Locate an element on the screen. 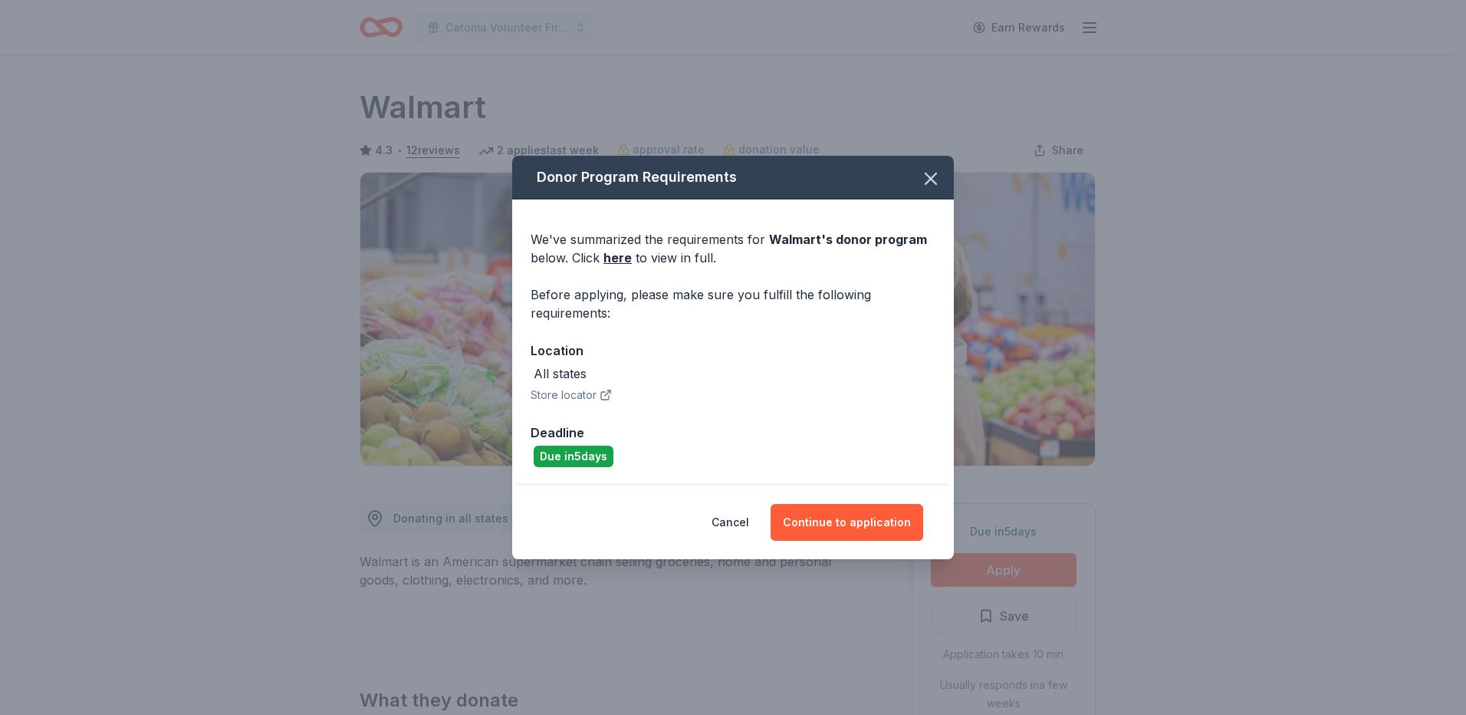 This screenshot has height=715, width=1466. span: Walmart 's donor program is located at coordinates (848, 239).